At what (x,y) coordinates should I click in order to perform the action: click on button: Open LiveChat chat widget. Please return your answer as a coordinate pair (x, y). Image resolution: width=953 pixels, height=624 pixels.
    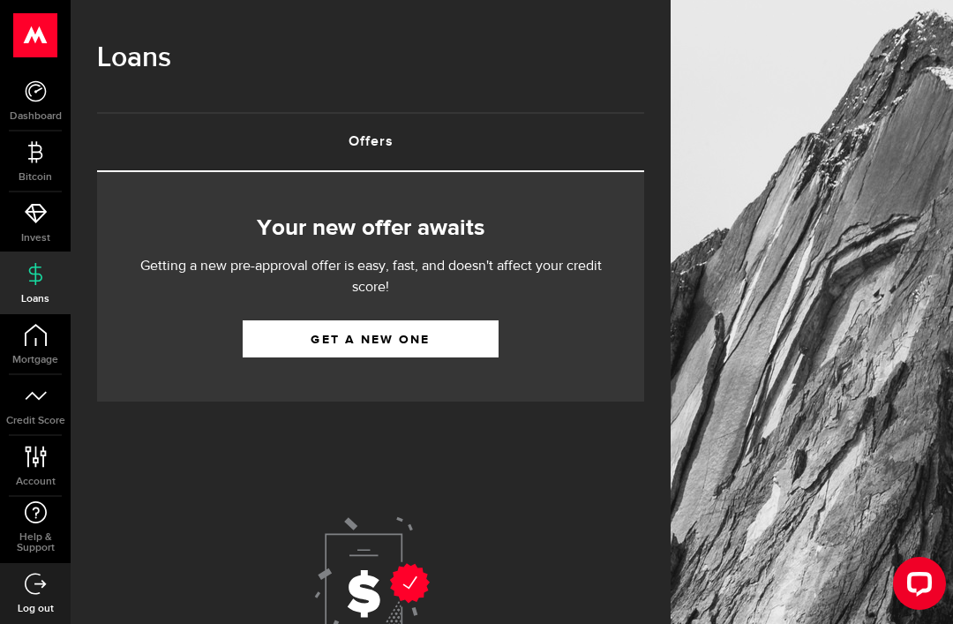
    Looking at the image, I should click on (41, 34).